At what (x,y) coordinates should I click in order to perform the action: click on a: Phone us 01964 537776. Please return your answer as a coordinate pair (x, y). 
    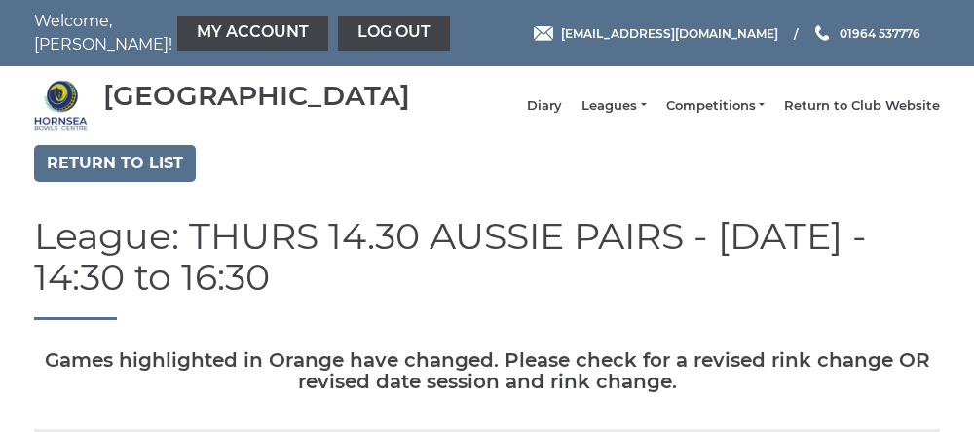
    Looking at the image, I should click on (865, 33).